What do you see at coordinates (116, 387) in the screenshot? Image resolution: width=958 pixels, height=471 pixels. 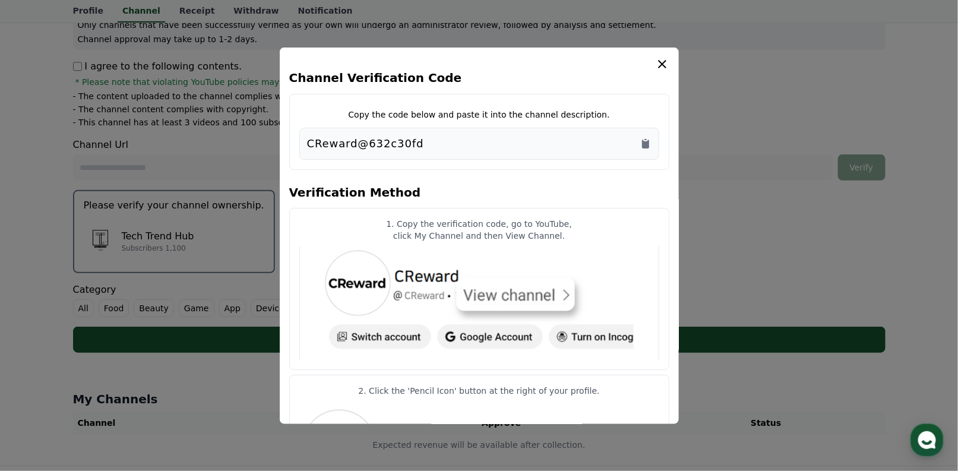 I see `a: Messages` at bounding box center [116, 387].